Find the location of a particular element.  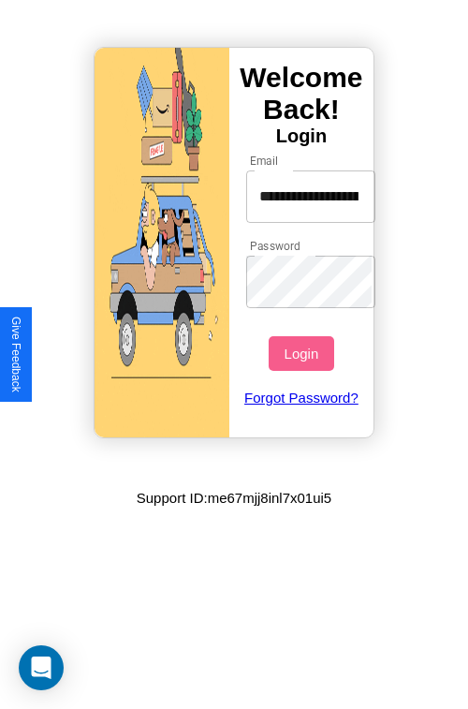

img: gif is located at coordinates (162, 243).